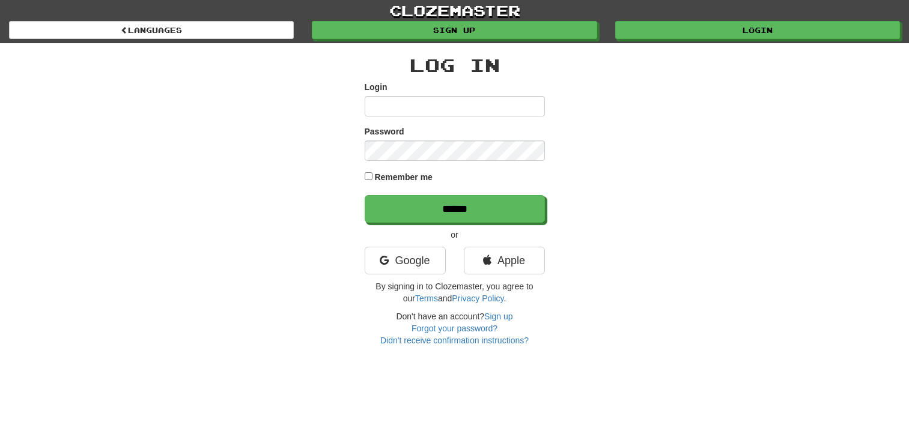 Image resolution: width=909 pixels, height=443 pixels. What do you see at coordinates (405, 261) in the screenshot?
I see `a: Google` at bounding box center [405, 261].